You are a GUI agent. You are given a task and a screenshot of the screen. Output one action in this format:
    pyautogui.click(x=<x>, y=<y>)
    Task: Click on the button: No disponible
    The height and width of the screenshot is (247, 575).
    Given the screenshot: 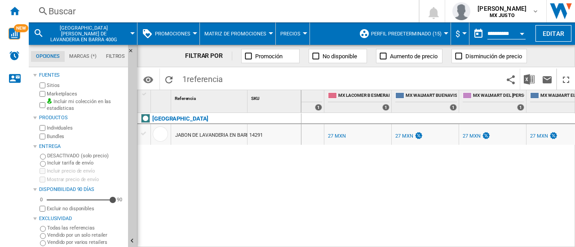 What is the action you would take?
    pyautogui.click(x=338, y=56)
    